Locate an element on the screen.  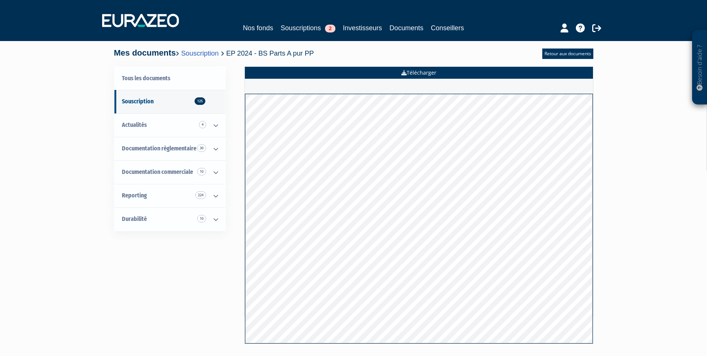
img: 1732889491-logotype_eurazeo_blanc_rvb.png is located at coordinates (141, 21).